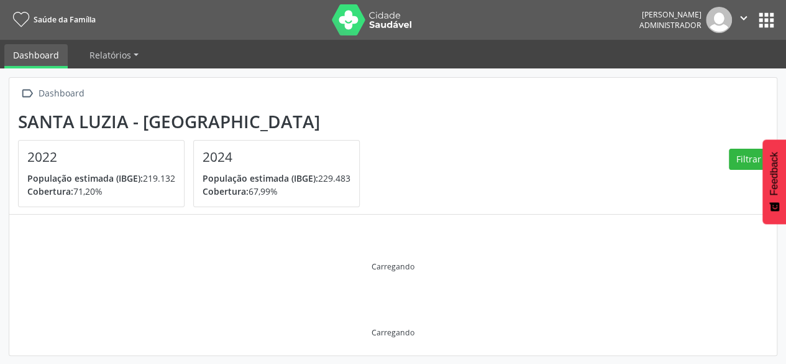  I want to click on a:  Dashboard, so click(52, 93).